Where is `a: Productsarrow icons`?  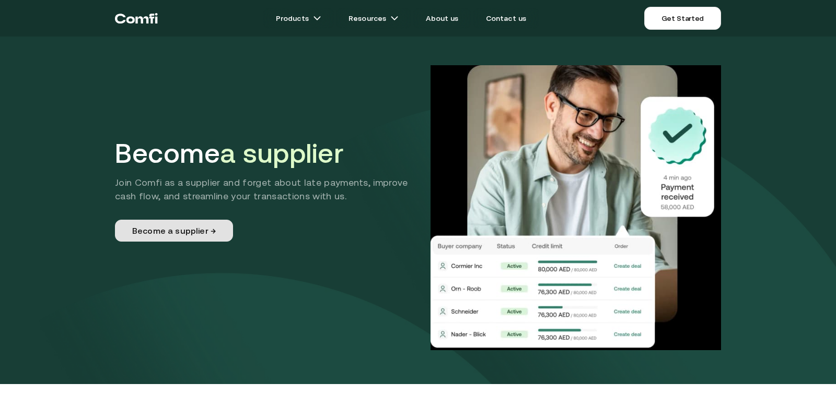 a: Productsarrow icons is located at coordinates (298, 18).